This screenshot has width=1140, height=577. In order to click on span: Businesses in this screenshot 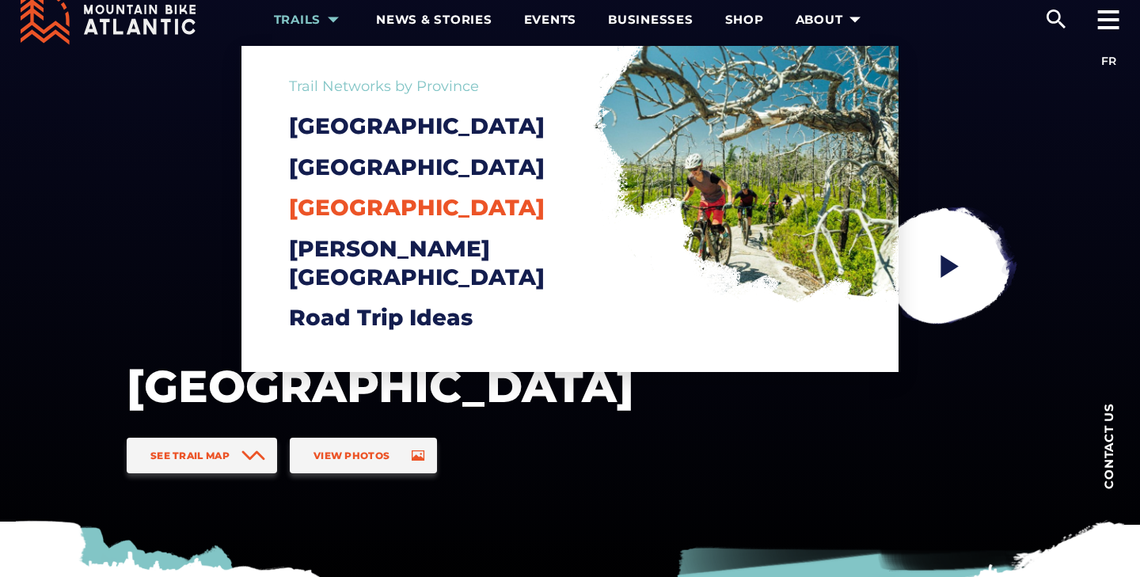, I will do `click(651, 20)`.